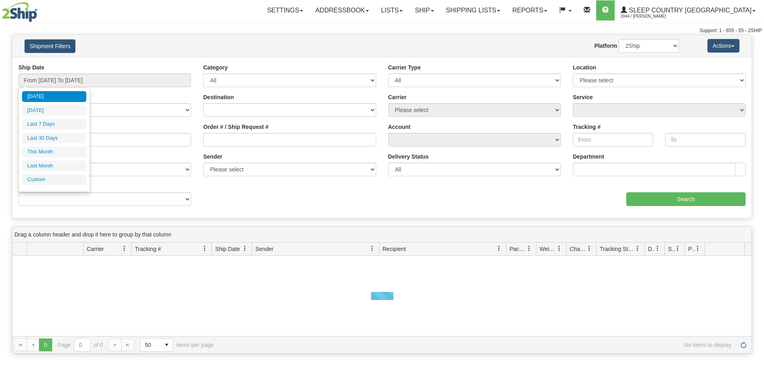 The image size is (764, 369). Describe the element at coordinates (409, 157) in the screenshot. I see `label: Delivery Status` at that location.